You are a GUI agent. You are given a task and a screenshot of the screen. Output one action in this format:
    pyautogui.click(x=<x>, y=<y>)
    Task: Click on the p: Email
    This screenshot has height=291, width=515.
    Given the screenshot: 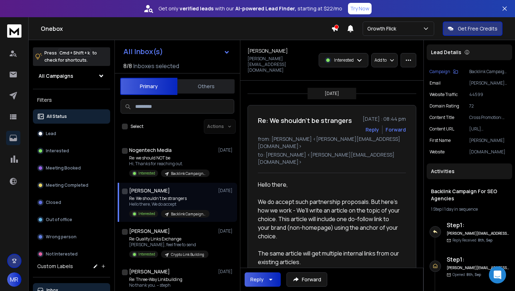 What is the action you would take?
    pyautogui.click(x=435, y=83)
    